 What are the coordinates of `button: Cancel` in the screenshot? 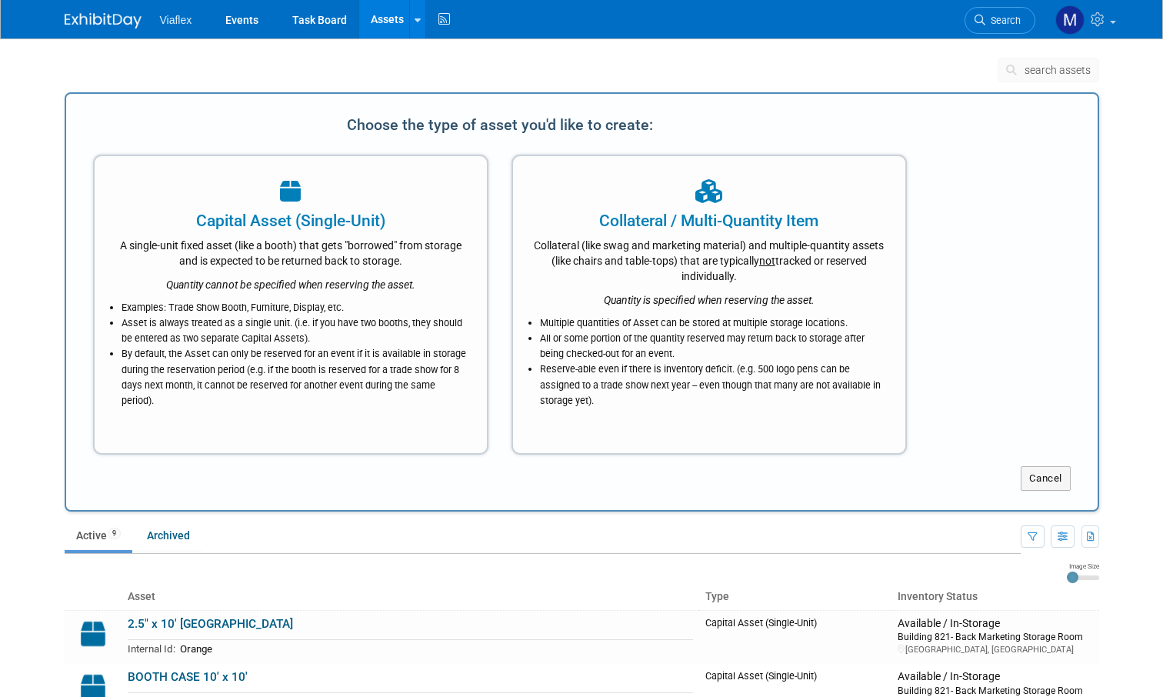 It's located at (1045, 478).